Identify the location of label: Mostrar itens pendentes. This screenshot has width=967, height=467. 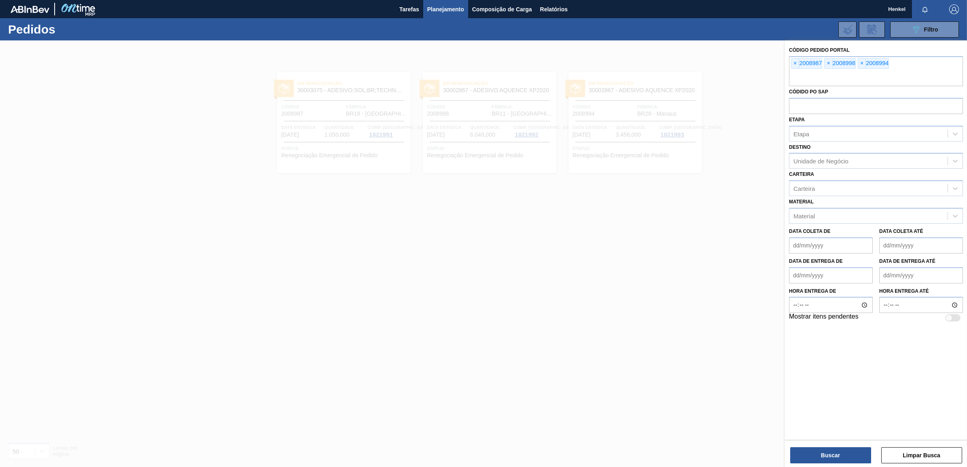
(824, 318).